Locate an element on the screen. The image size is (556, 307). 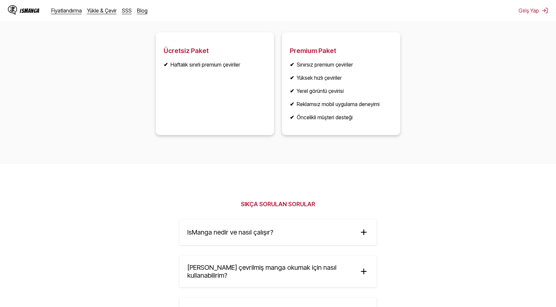
a: Yükle & Çevir is located at coordinates (102, 11).